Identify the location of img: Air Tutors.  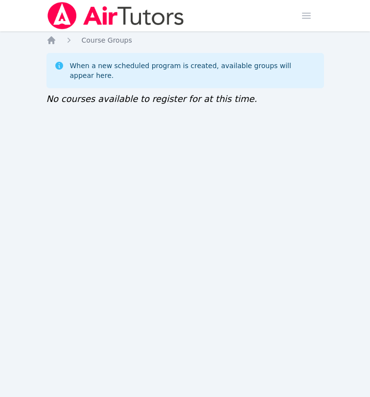
(116, 16).